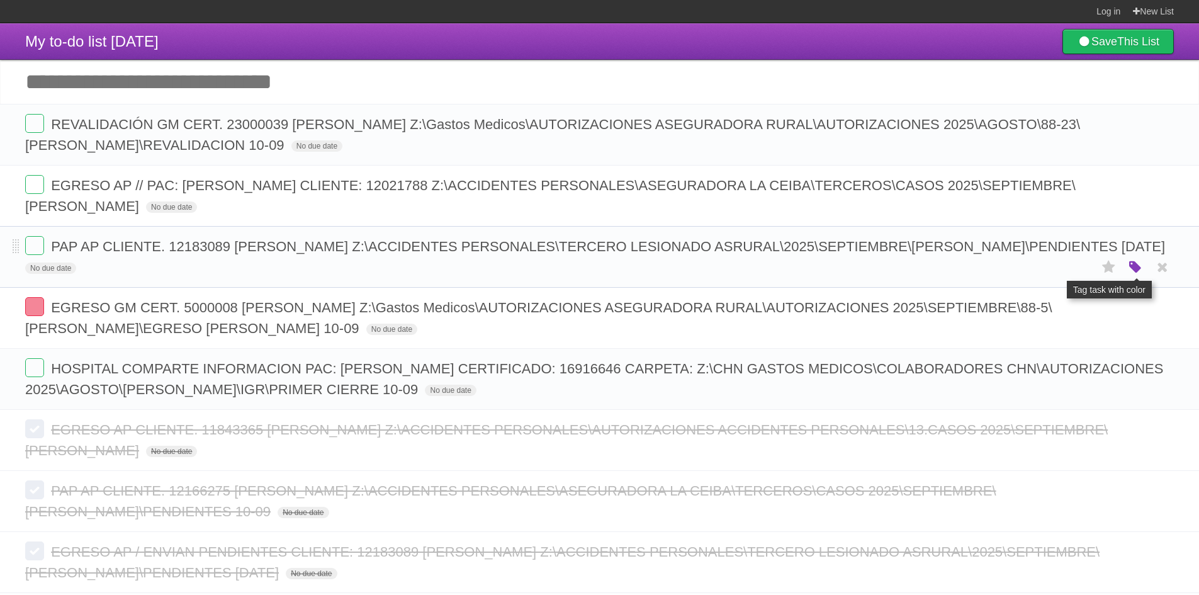 This screenshot has width=1199, height=595. What do you see at coordinates (1138, 42) in the screenshot?
I see `b: This List` at bounding box center [1138, 42].